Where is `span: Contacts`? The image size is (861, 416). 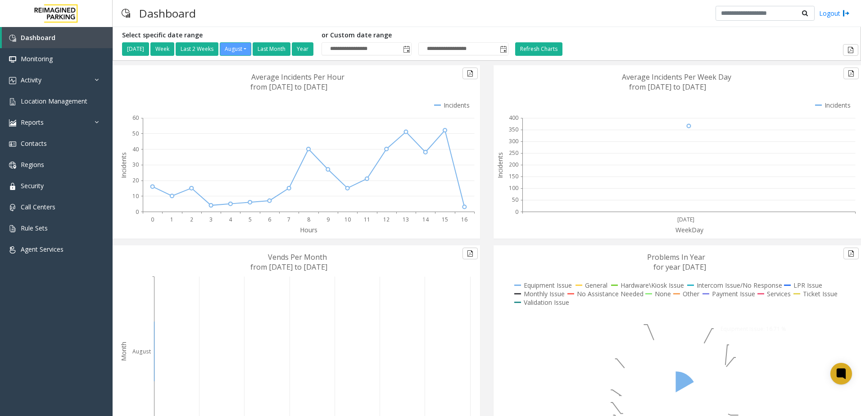
span: Contacts is located at coordinates (34, 143).